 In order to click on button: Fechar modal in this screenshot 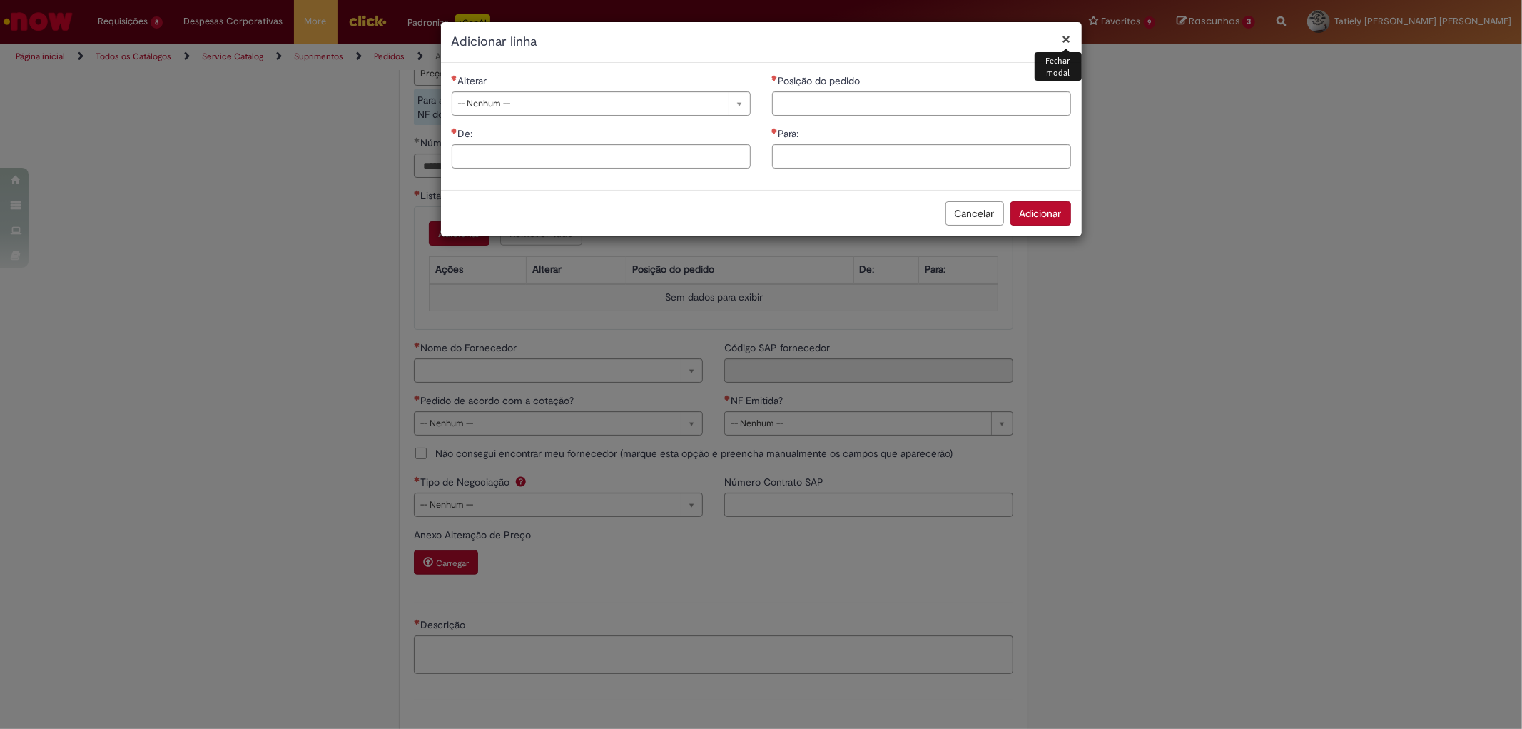, I will do `click(1067, 39)`.